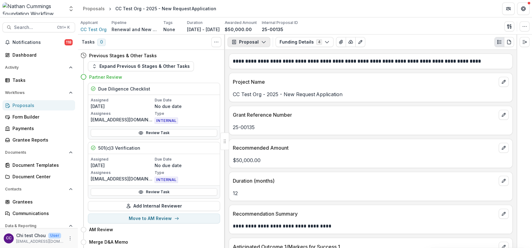 The height and width of the screenshot is (248, 532). I want to click on button: Plaintext view, so click(499, 42).